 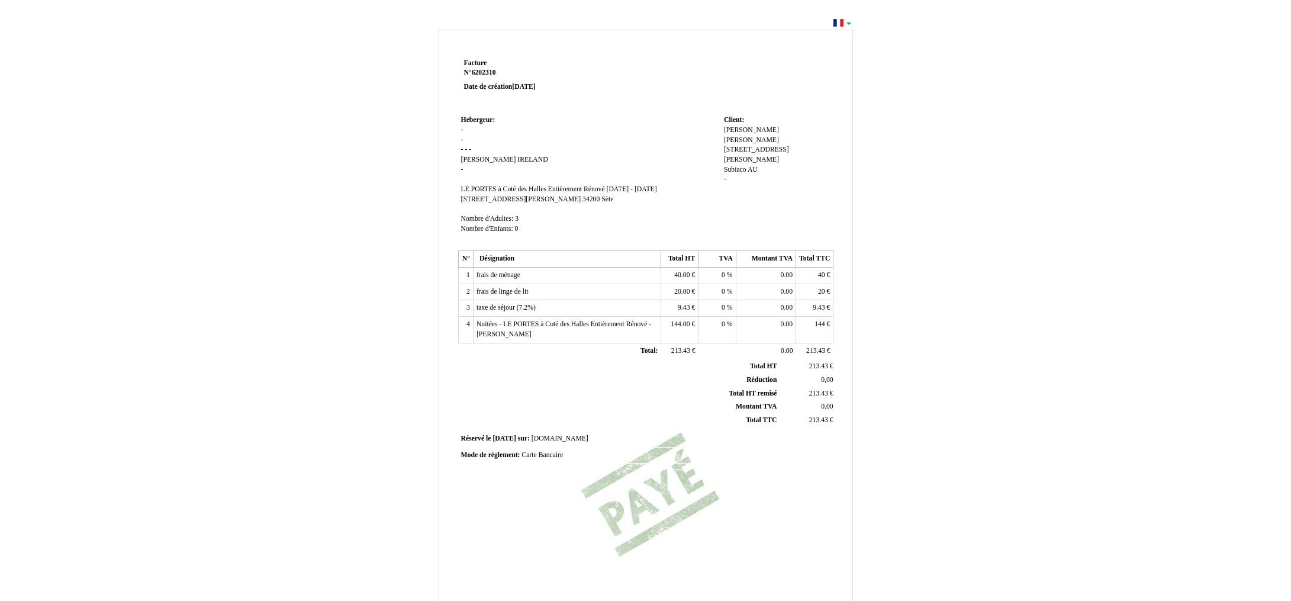 I want to click on span: 6202310, so click(x=483, y=72).